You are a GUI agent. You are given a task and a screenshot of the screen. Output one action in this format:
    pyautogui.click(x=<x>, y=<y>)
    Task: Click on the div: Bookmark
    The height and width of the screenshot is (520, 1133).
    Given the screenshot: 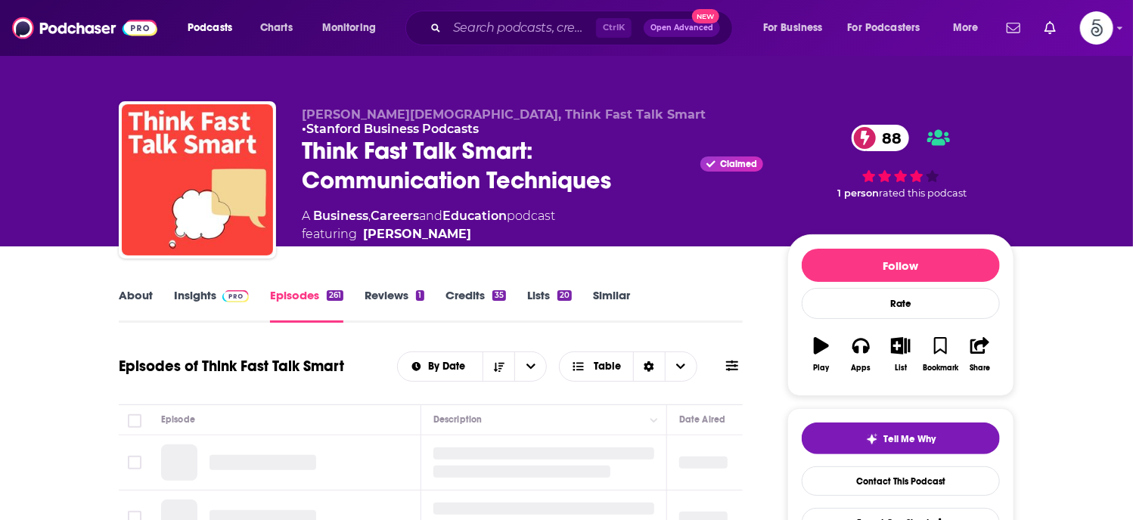 What is the action you would take?
    pyautogui.click(x=940, y=368)
    